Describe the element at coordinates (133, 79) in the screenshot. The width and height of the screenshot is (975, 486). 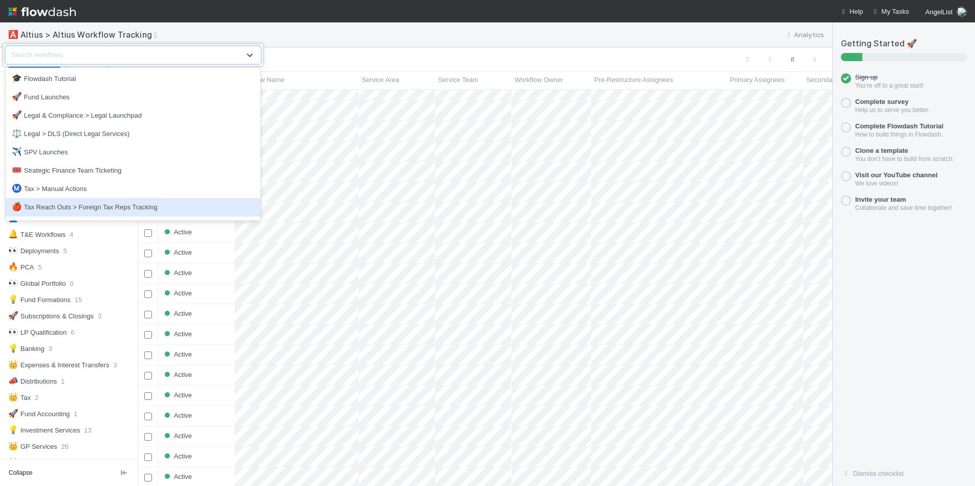
I see `div: Flowdash Tutorial` at that location.